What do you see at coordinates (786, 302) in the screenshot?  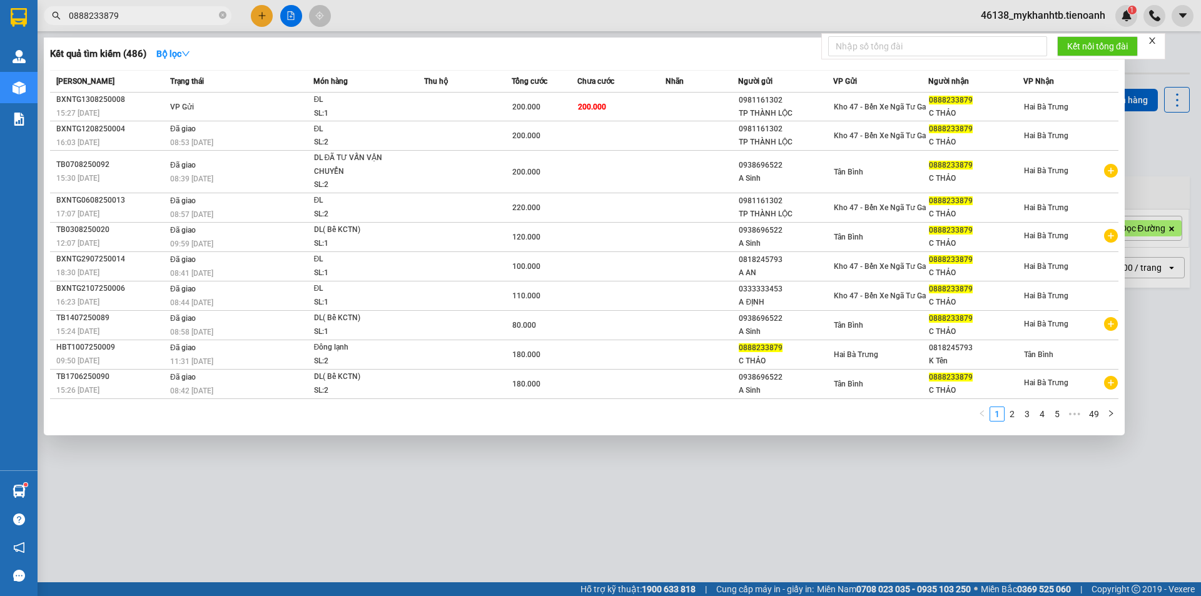 I see `div: A ĐỊNH` at bounding box center [786, 302].